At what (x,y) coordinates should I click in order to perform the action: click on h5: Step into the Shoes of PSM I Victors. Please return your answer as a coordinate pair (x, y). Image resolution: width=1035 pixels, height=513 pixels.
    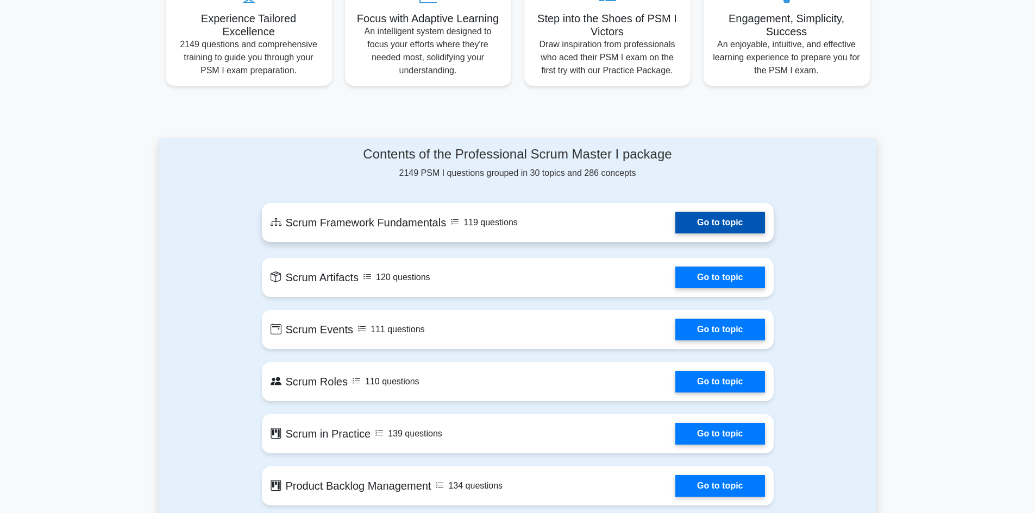
    Looking at the image, I should click on (607, 25).